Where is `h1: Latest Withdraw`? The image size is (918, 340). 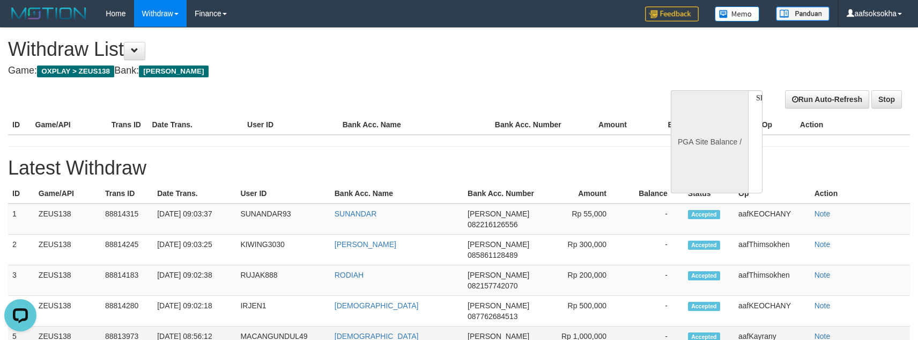 h1: Latest Withdraw is located at coordinates (459, 168).